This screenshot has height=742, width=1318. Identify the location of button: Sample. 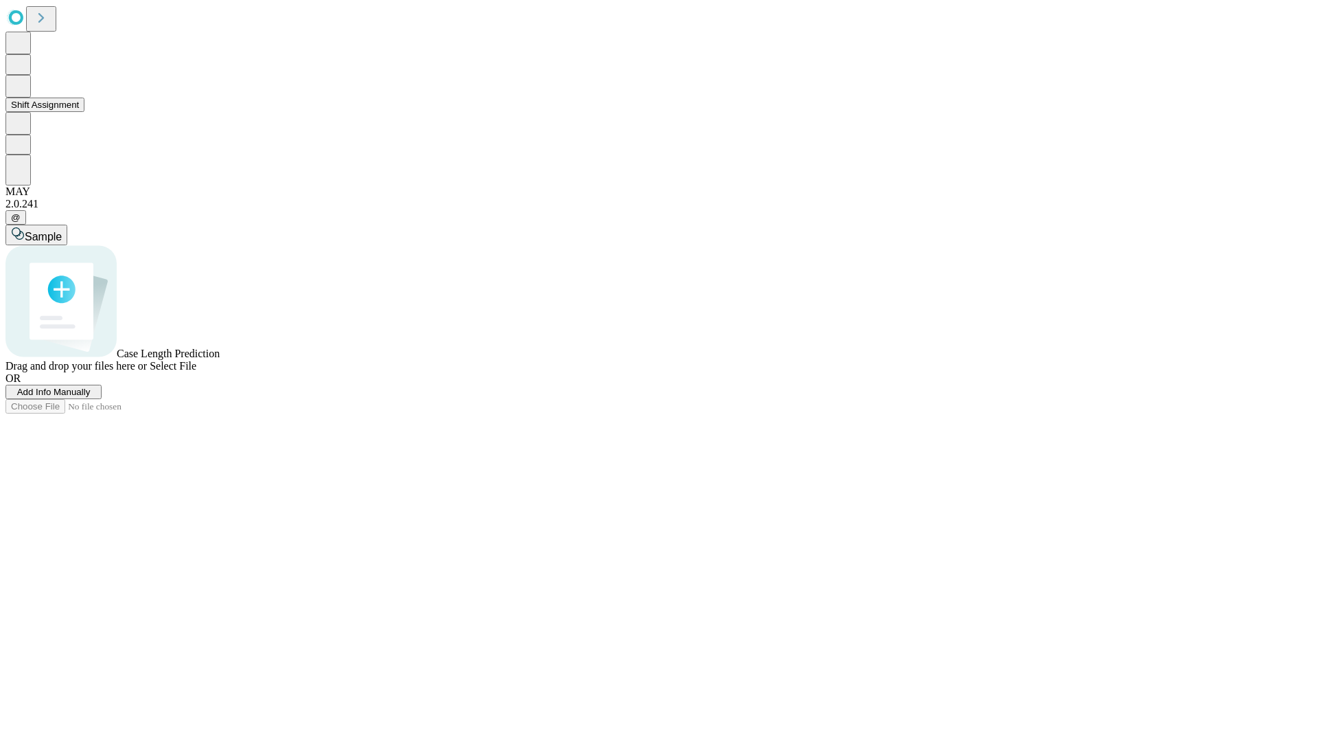
(36, 235).